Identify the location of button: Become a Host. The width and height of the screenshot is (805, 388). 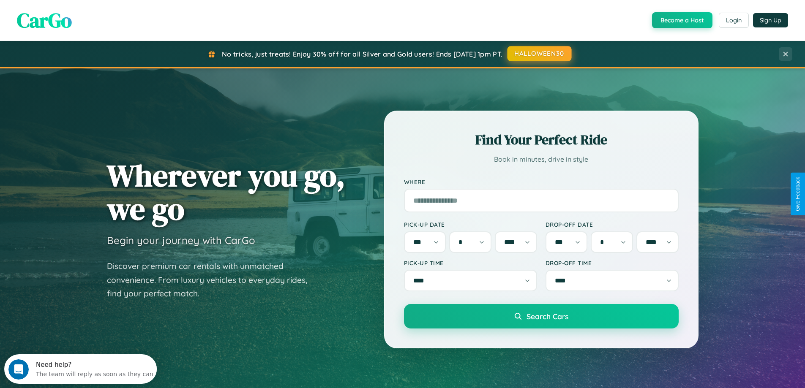
(682, 20).